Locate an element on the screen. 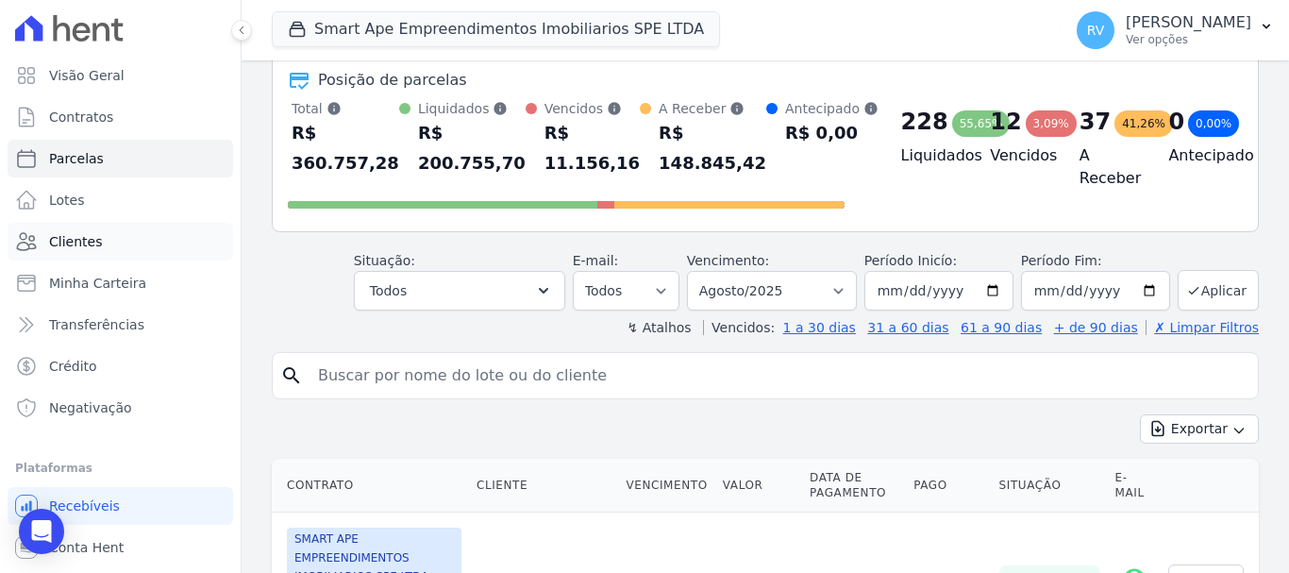  span: Crédito is located at coordinates (73, 366).